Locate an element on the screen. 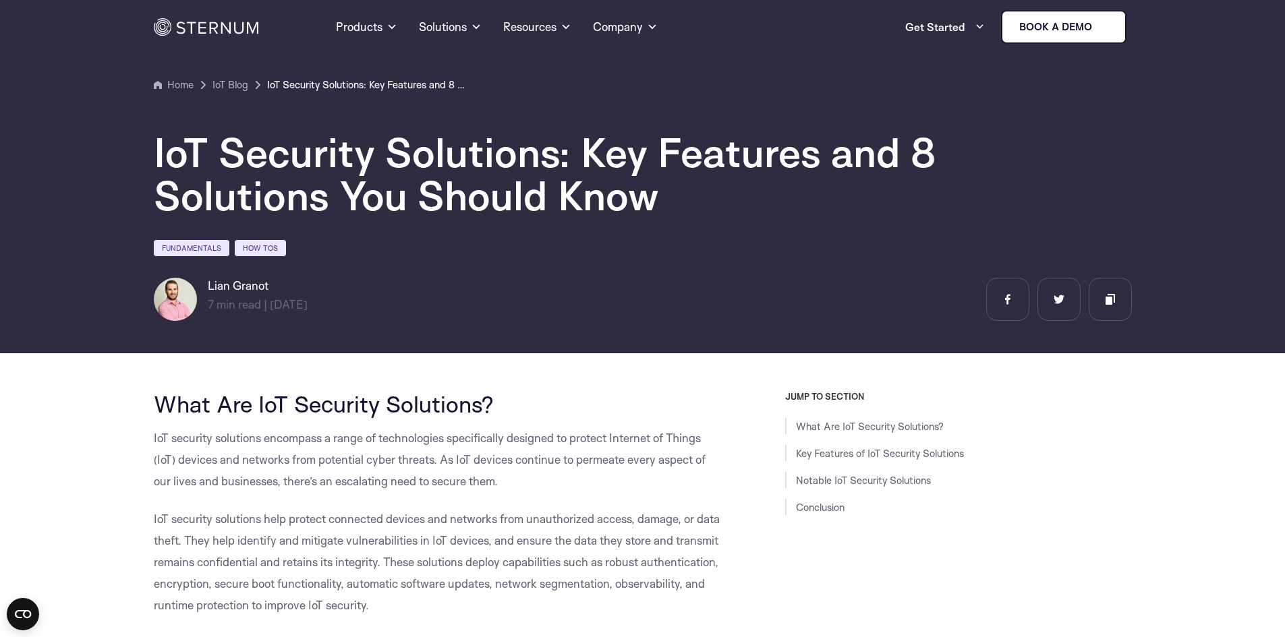 The height and width of the screenshot is (637, 1285). span: IoT security solutions help protect connected devices and networks from unauthorized access, dama... is located at coordinates (436, 562).